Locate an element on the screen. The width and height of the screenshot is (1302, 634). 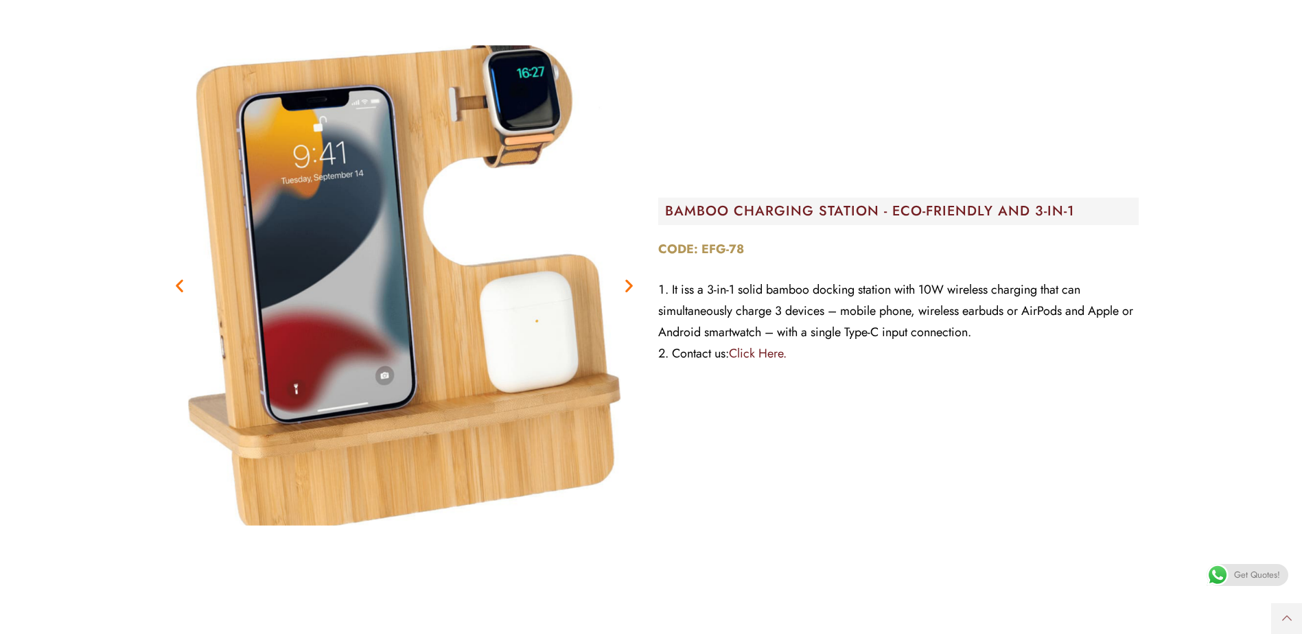
a: Click Here. is located at coordinates (758, 353).